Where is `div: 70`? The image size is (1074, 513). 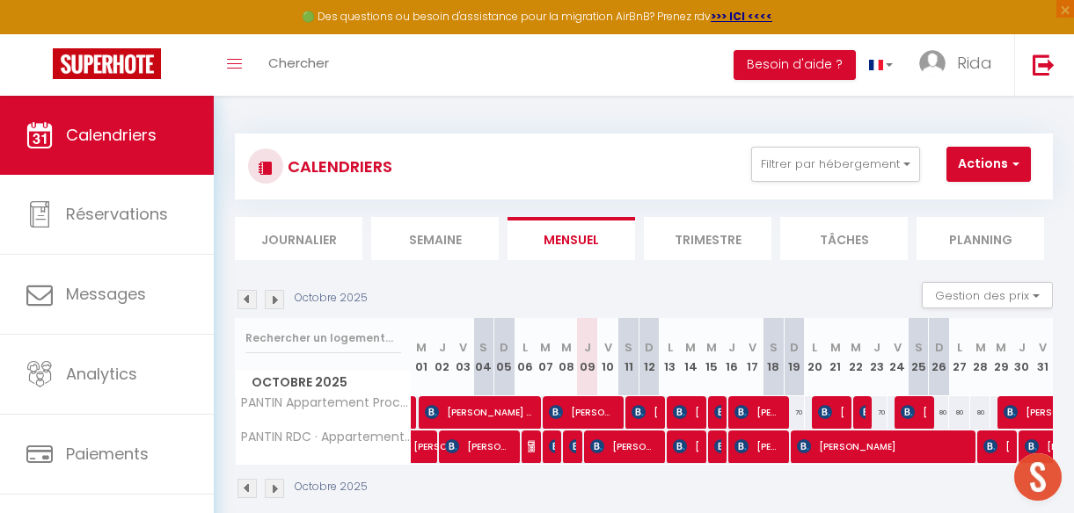
div: 70 is located at coordinates (877, 412).